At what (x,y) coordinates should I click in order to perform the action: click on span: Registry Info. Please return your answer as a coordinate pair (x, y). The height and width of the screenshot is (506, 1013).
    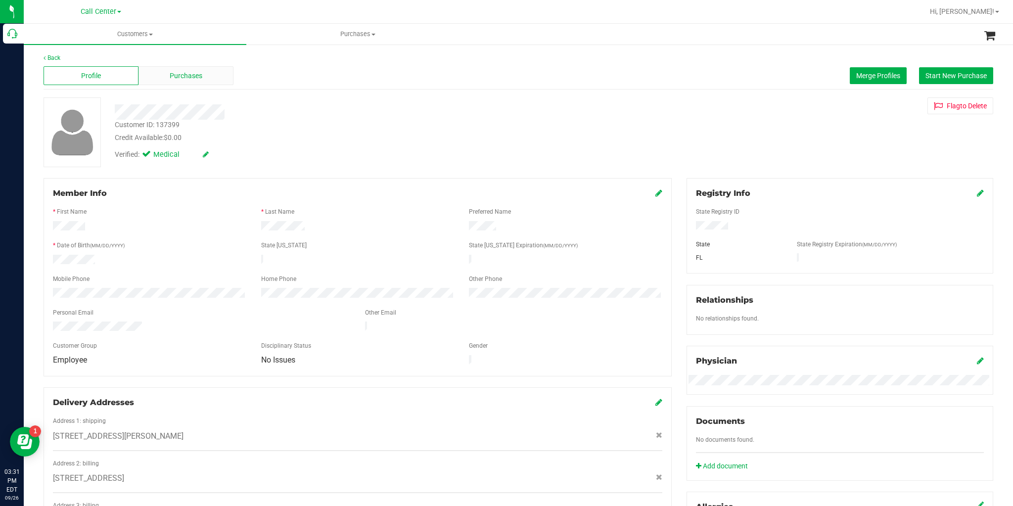
    Looking at the image, I should click on (723, 193).